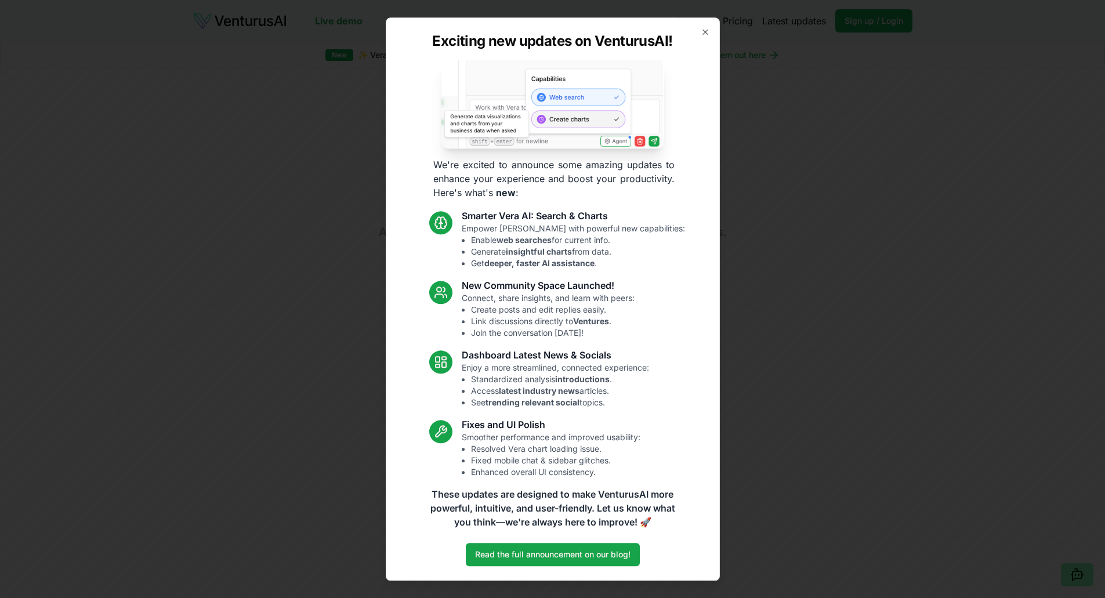 This screenshot has width=1105, height=598. Describe the element at coordinates (553, 321) in the screenshot. I see `li: Link discussions directly to .` at that location.